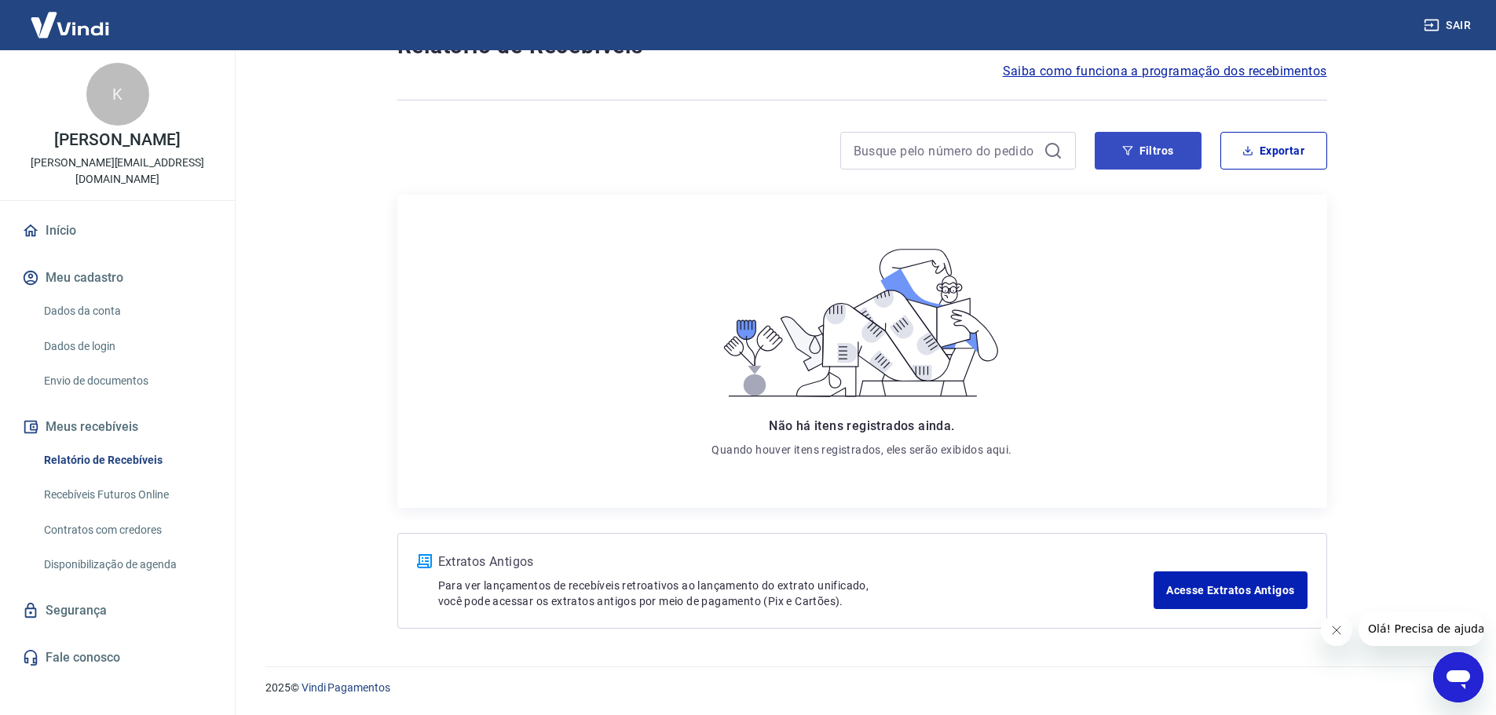  What do you see at coordinates (118, 94) in the screenshot?
I see `div: K` at bounding box center [118, 94].